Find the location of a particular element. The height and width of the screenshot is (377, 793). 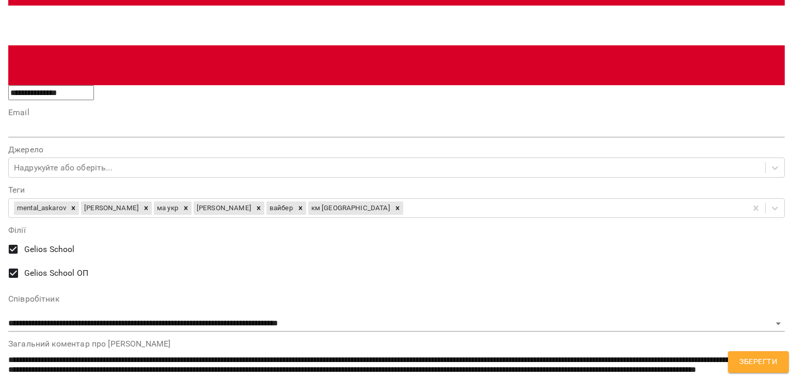

label: Співробітник is located at coordinates (396, 299).